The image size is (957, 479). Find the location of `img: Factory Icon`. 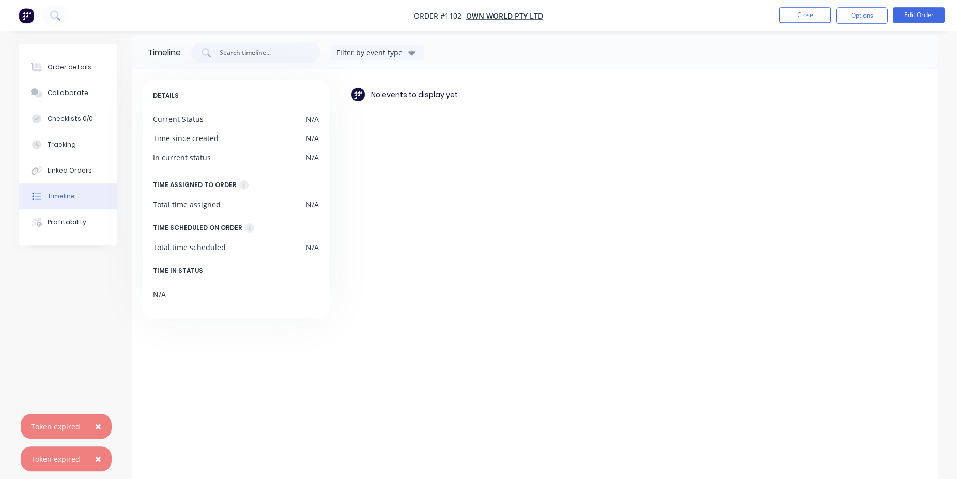

img: Factory Icon is located at coordinates (358, 95).